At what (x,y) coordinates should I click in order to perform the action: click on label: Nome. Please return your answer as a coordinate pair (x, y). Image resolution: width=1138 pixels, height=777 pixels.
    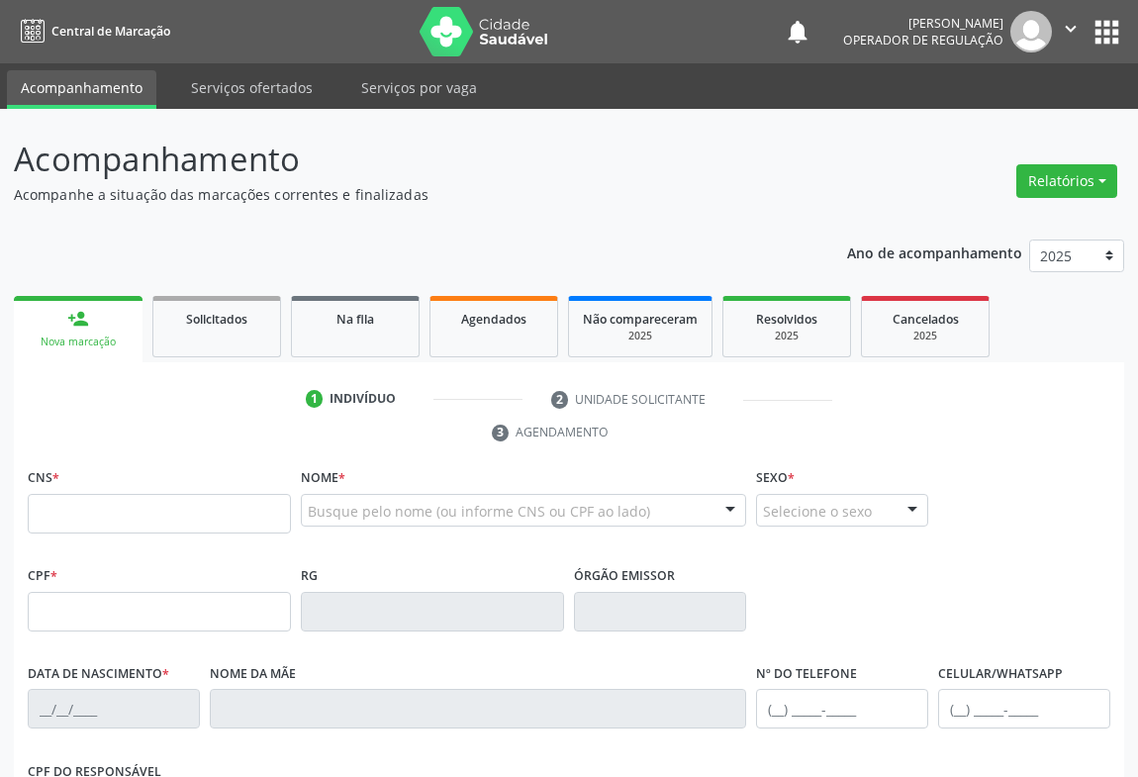
    Looking at the image, I should click on (323, 478).